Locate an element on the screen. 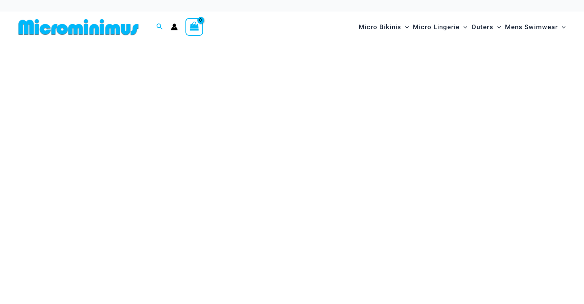 This screenshot has height=304, width=584. a: View Shopping Cart, empty is located at coordinates (194, 27).